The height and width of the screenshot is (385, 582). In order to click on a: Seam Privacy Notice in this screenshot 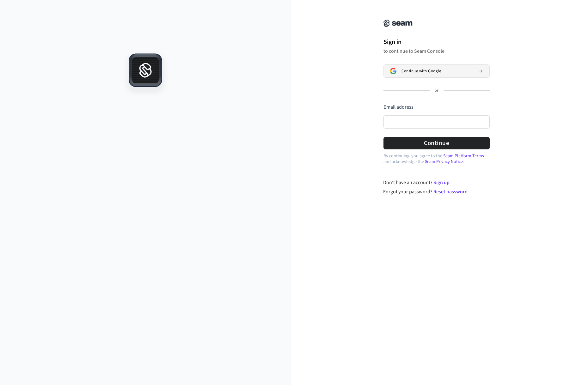, I will do `click(444, 162)`.